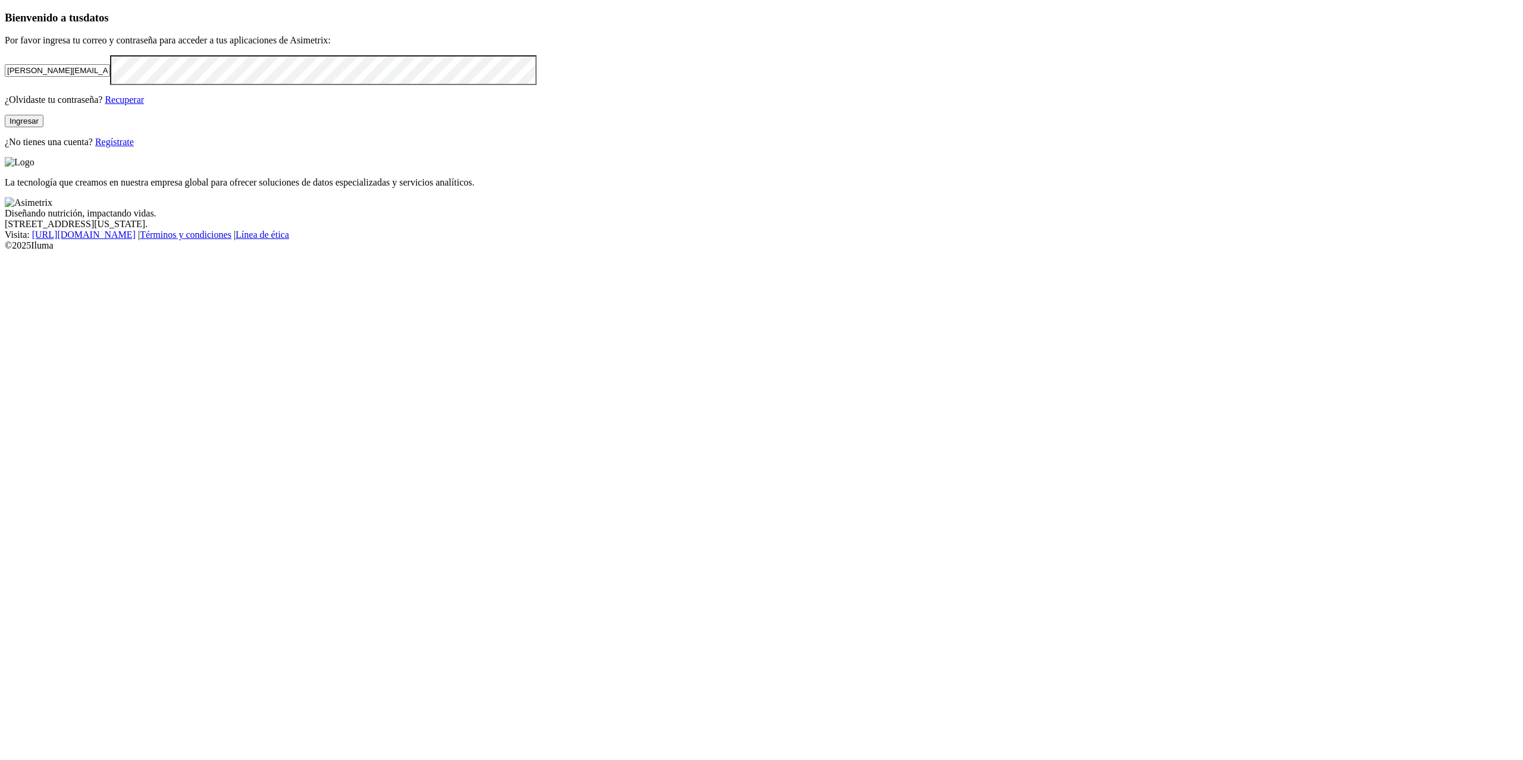 Image resolution: width=1523 pixels, height=760 pixels. Describe the element at coordinates (762, 40) in the screenshot. I see `p: Por favor ingresa tu correo y contraseña para acceder a tus aplicaciones de Asimetrix:` at that location.